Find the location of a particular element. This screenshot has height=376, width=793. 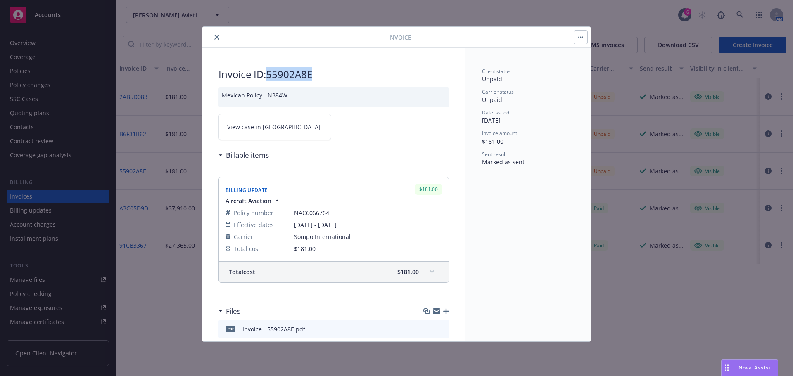

h3: Billable items is located at coordinates (247, 155).